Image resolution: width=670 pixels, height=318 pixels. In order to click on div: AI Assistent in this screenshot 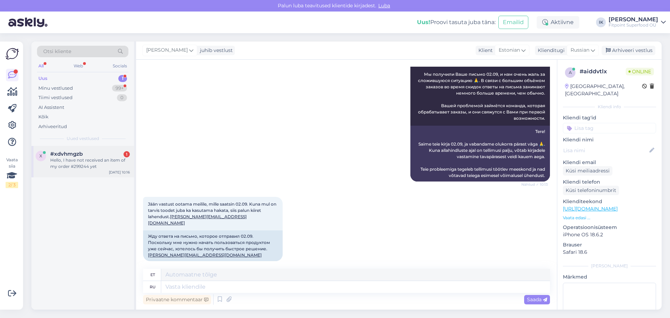, I will do `click(51, 108)`.